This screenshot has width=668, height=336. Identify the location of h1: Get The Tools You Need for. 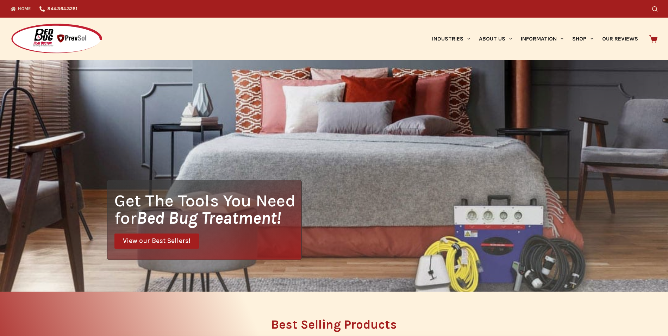
(208, 209).